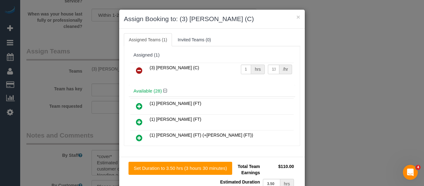  Describe the element at coordinates (419, 167) in the screenshot. I see `span: 4` at that location.